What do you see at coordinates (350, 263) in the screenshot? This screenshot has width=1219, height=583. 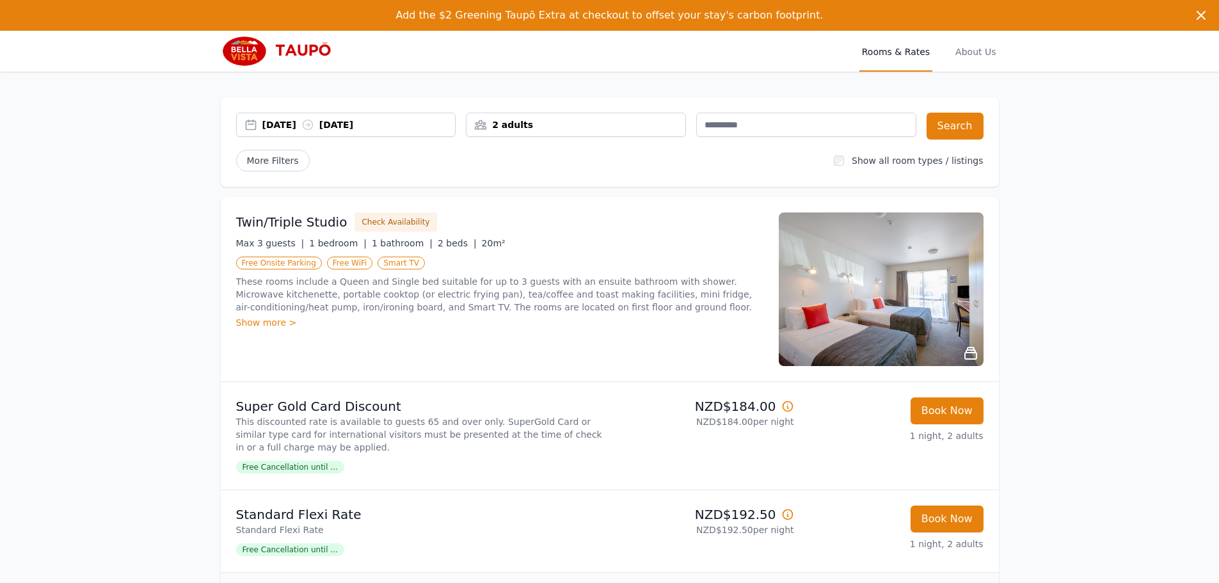 I see `span: Free WiFi` at bounding box center [350, 263].